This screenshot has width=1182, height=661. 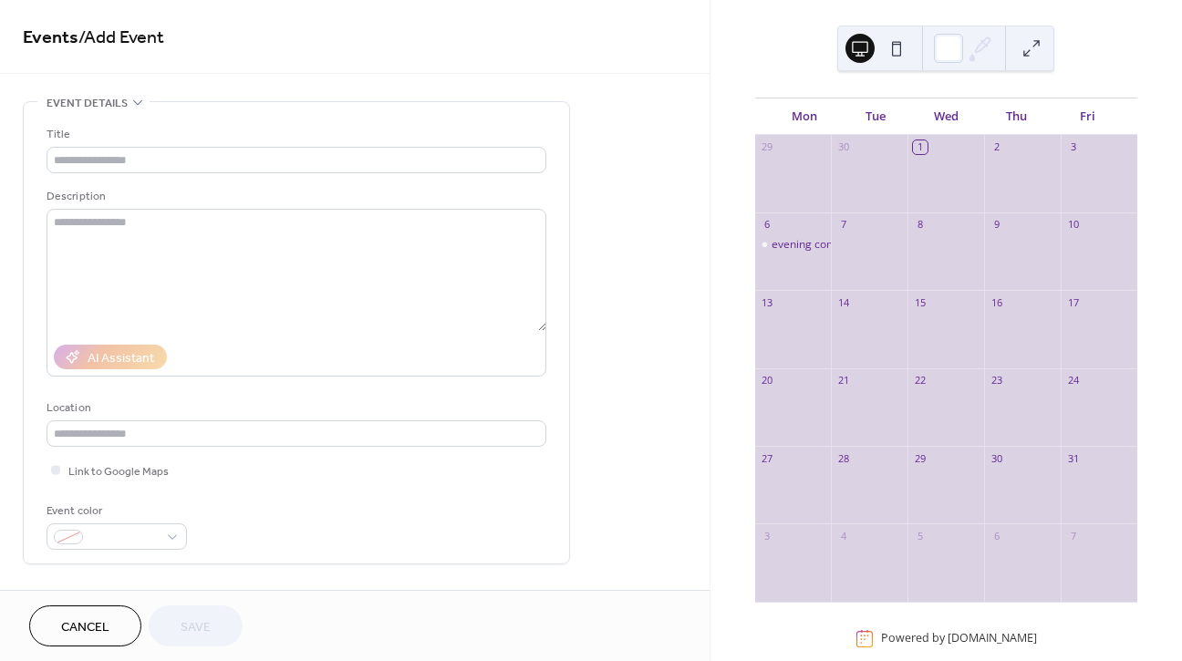 I want to click on div: 2, so click(x=996, y=147).